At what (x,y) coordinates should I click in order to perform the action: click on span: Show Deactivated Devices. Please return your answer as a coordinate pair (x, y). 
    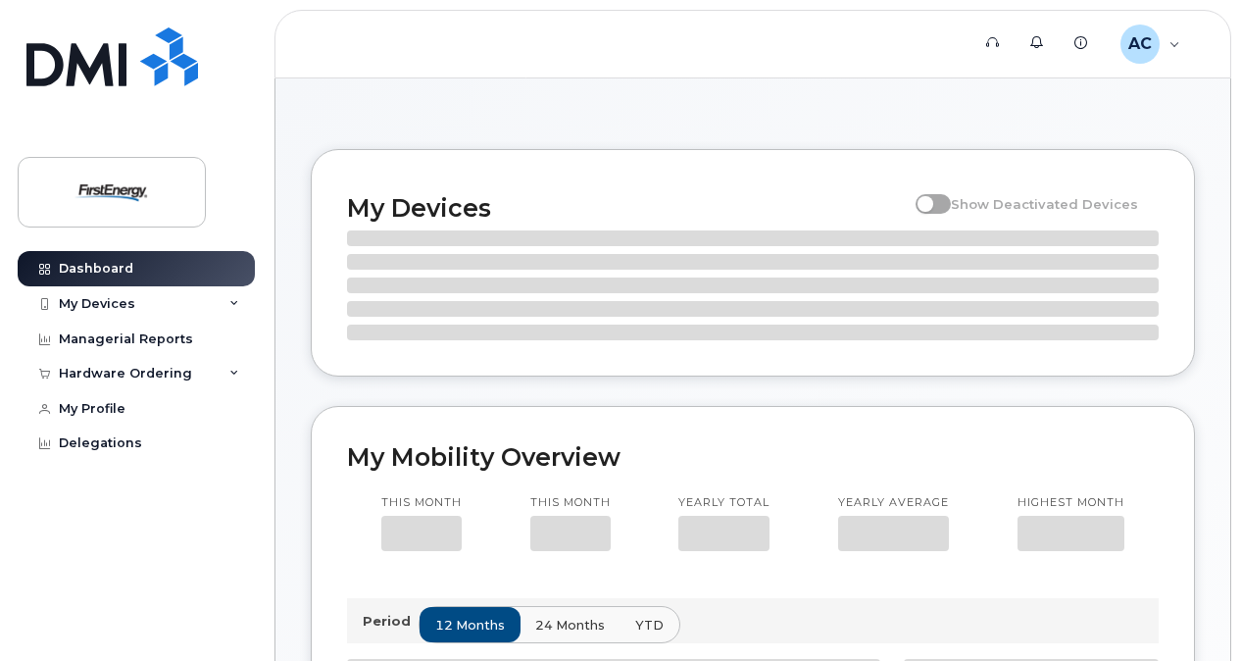
    Looking at the image, I should click on (1044, 204).